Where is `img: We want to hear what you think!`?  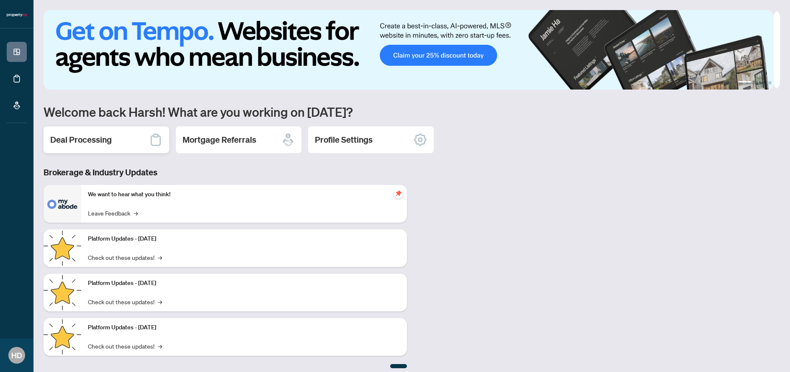 img: We want to hear what you think! is located at coordinates (62, 204).